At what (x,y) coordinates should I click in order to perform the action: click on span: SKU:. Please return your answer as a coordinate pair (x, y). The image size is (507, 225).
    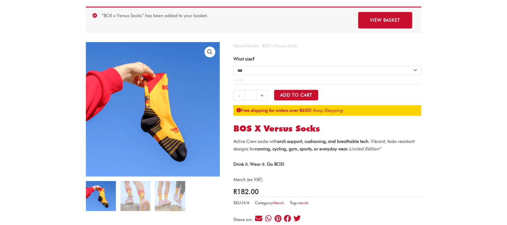
    Looking at the image, I should click on (241, 203).